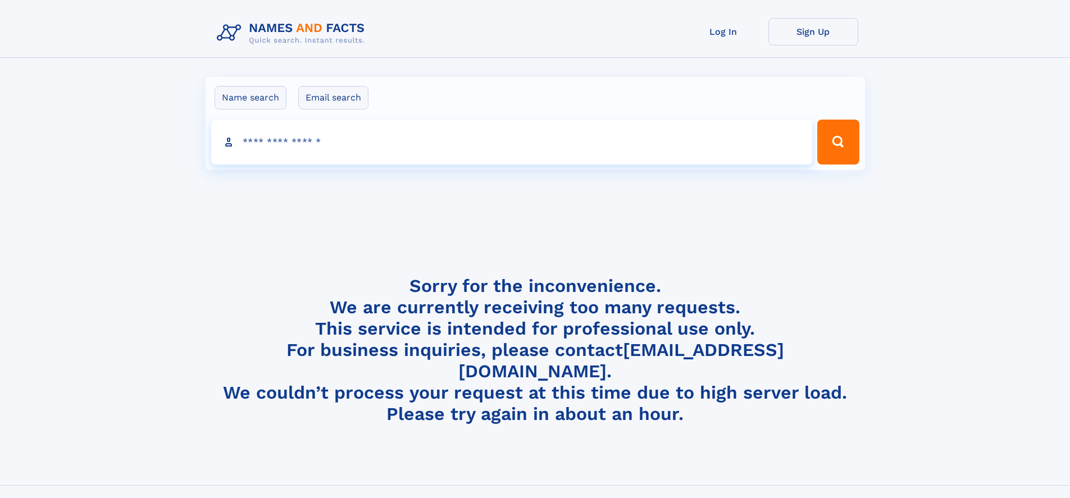  I want to click on label: Name search, so click(251, 98).